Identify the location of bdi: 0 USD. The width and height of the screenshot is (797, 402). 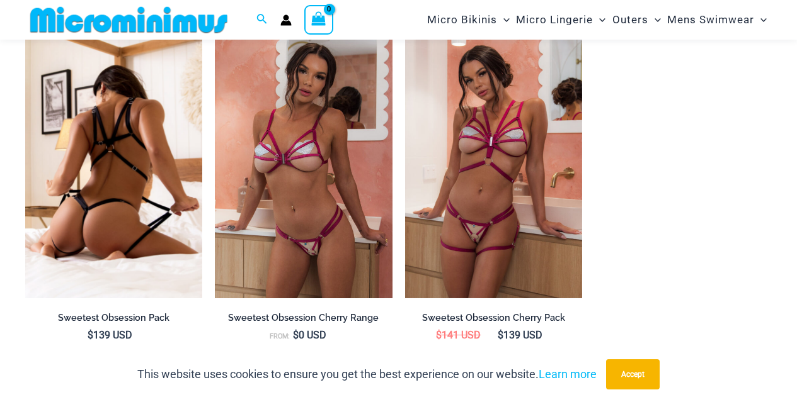
(309, 335).